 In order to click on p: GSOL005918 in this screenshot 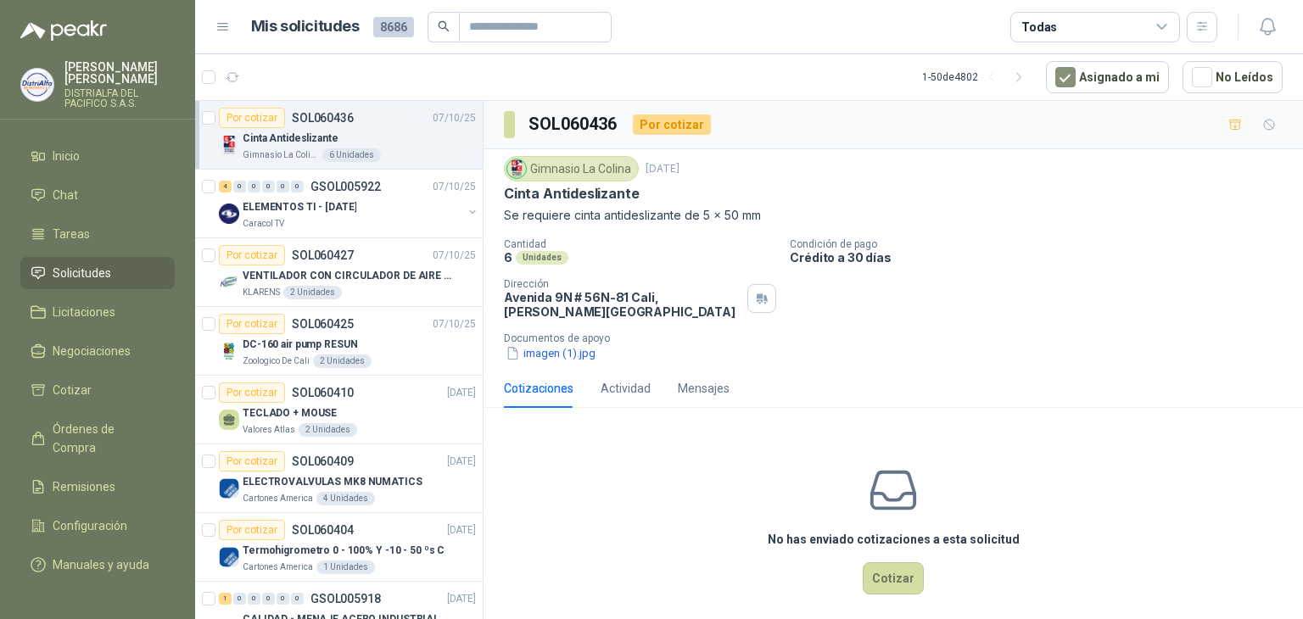, I will do `click(345, 599)`.